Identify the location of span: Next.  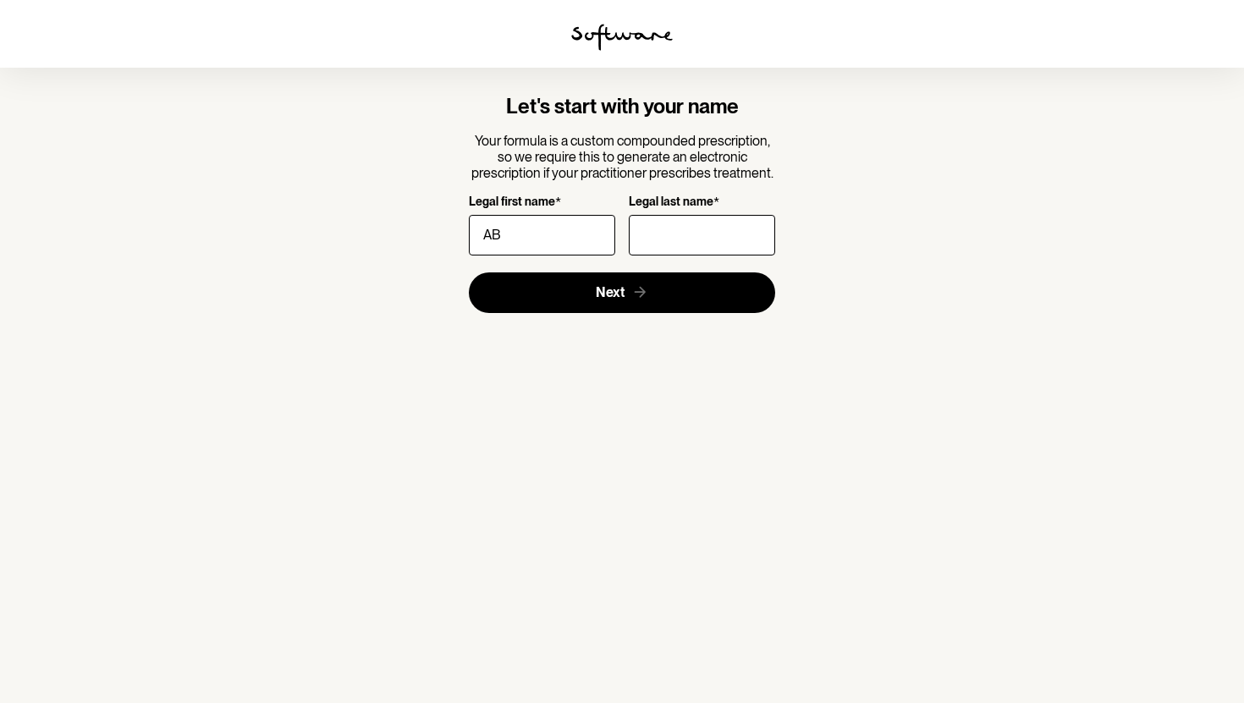
(610, 292).